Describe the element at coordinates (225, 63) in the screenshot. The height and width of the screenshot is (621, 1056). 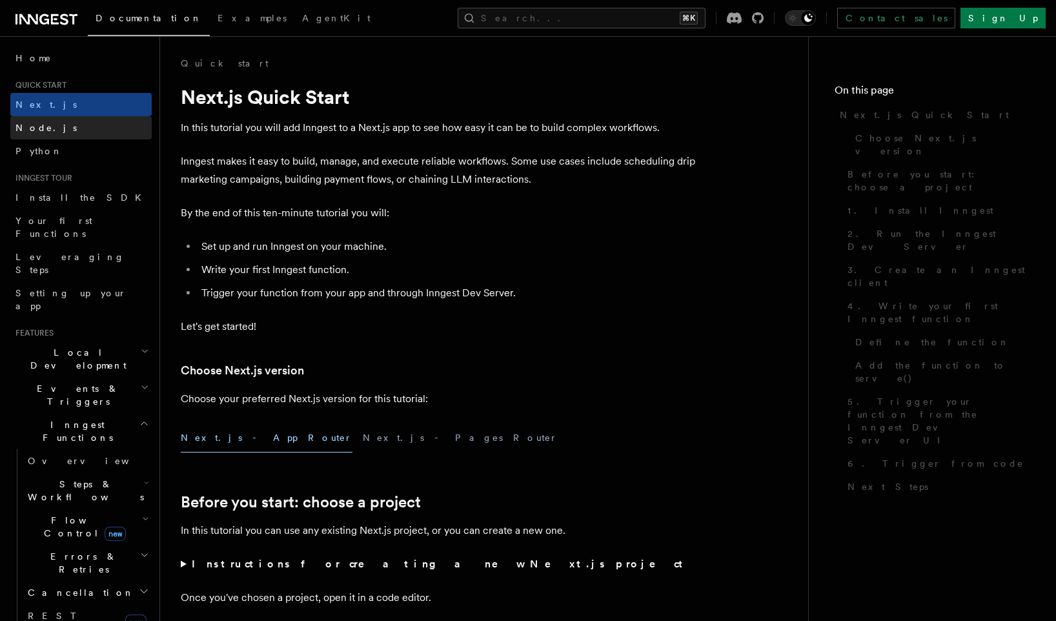
I see `a: Quick start` at that location.